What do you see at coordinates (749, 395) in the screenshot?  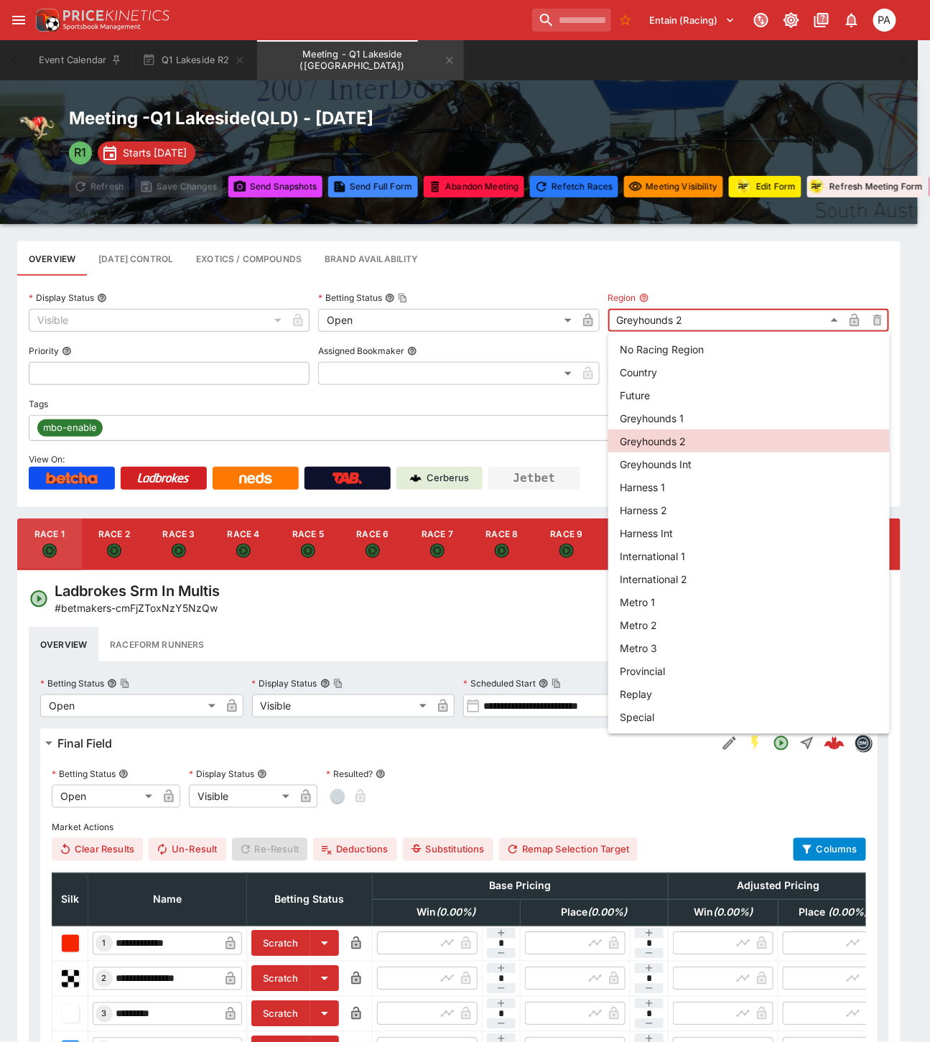 I see `li: Future` at bounding box center [749, 395].